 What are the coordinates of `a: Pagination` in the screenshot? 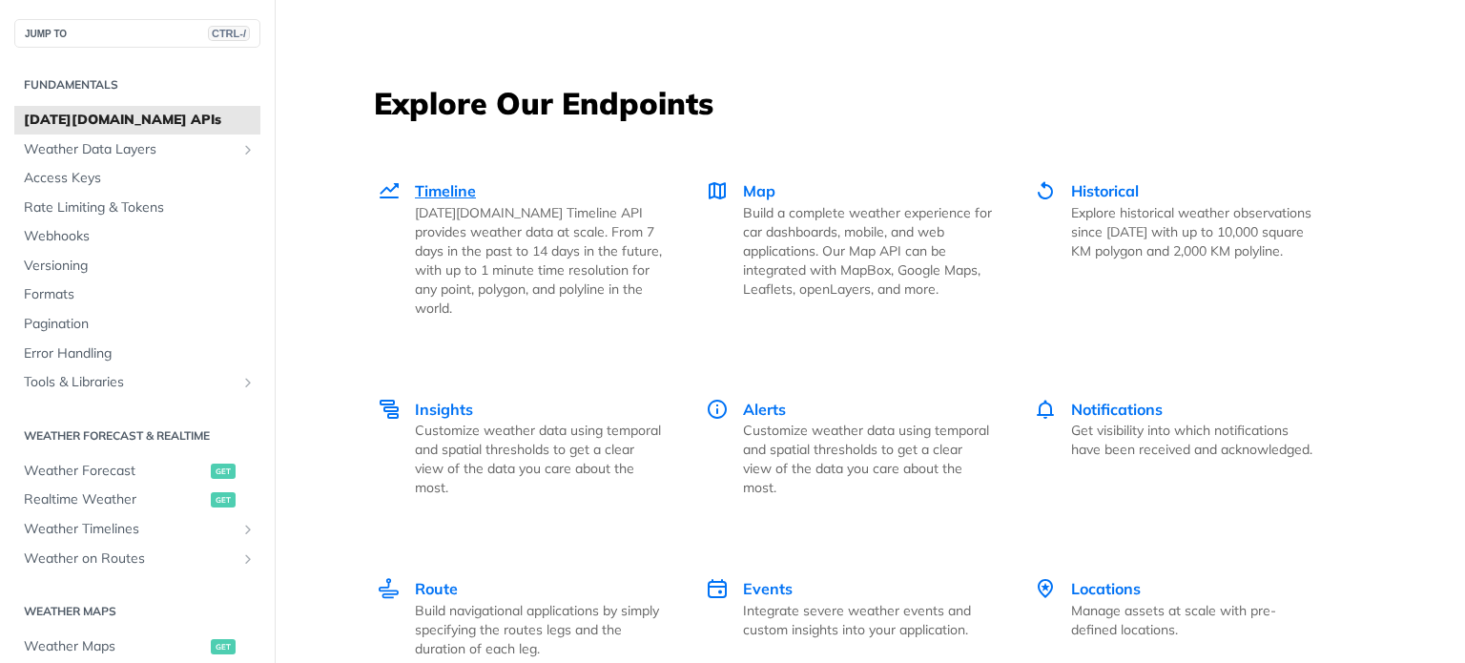 It's located at (137, 324).